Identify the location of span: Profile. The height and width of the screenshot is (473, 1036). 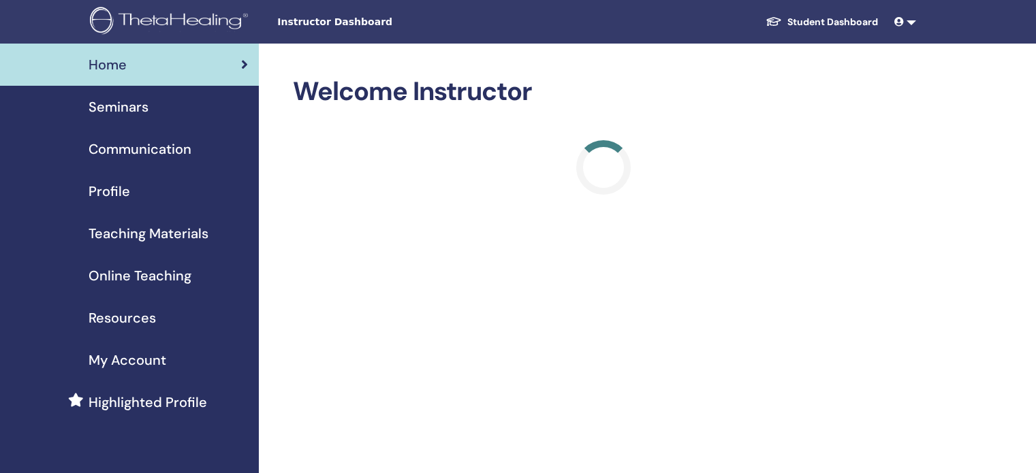
(109, 191).